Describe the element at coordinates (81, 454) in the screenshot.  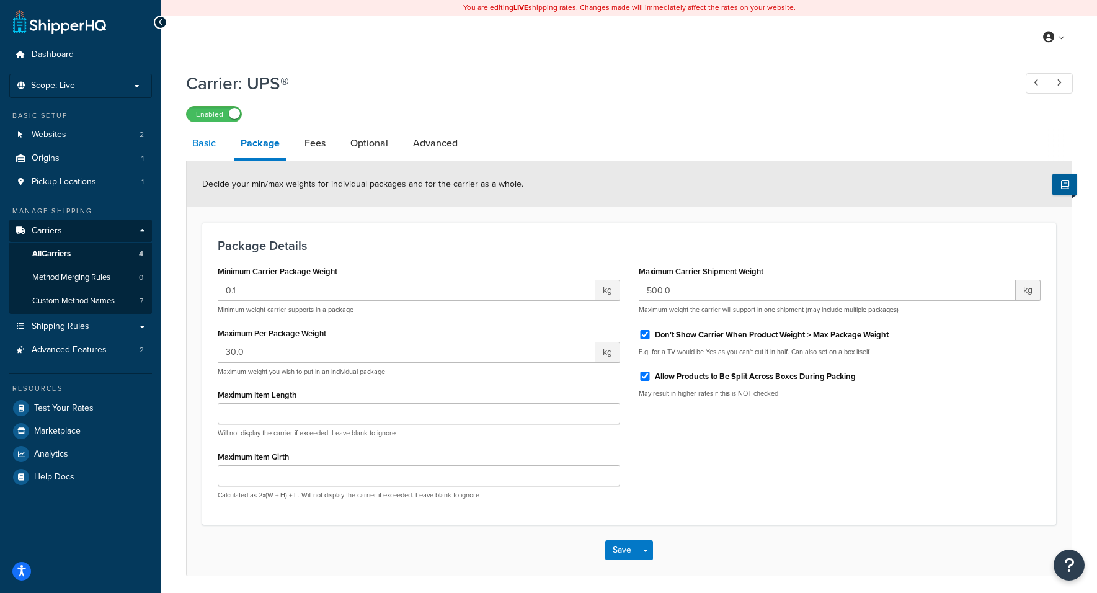
I see `li: Analytics` at that location.